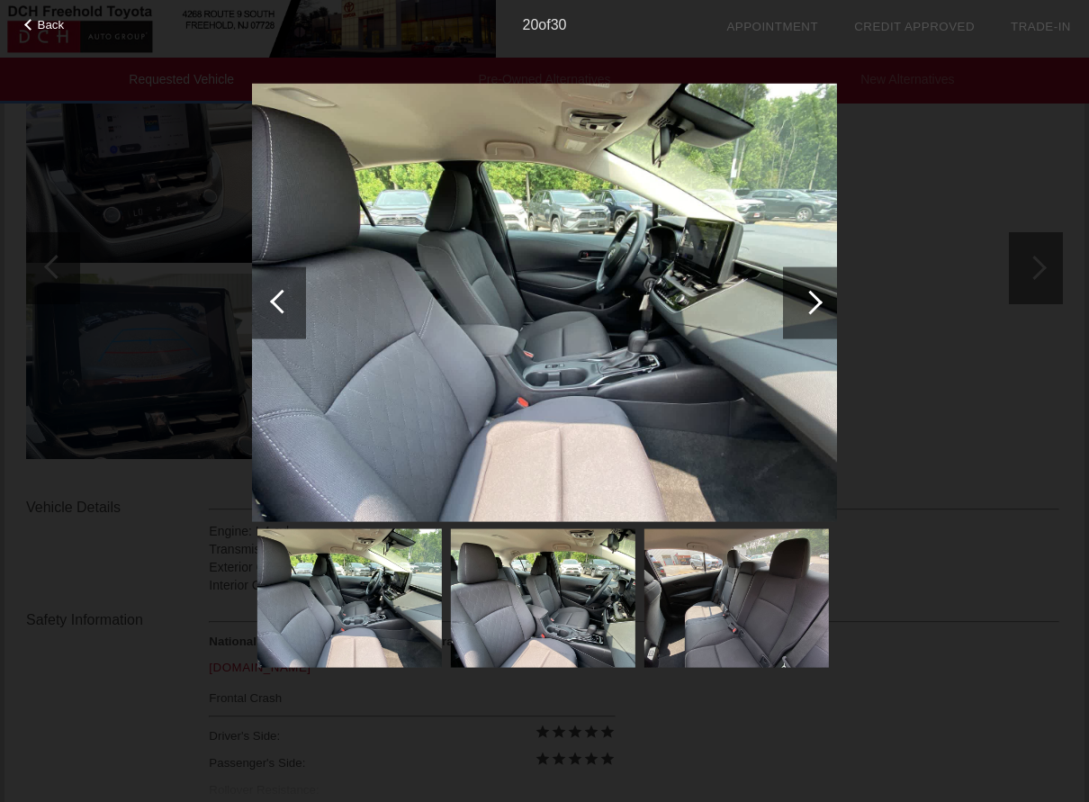  I want to click on img: c838513b0e8173573e5e91a7bfc38bf7x.jpg, so click(736, 599).